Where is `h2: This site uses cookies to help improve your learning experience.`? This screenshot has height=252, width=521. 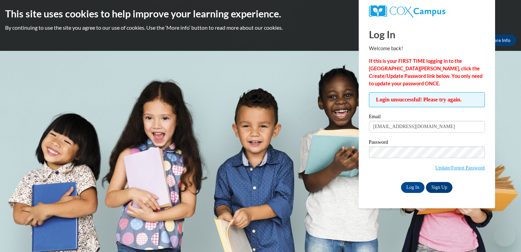
h2: This site uses cookies to help improve your learning experience. is located at coordinates (261, 14).